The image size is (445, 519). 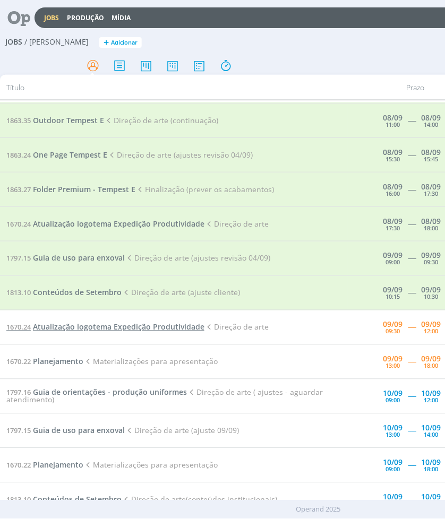 I want to click on a: Mídia, so click(x=121, y=18).